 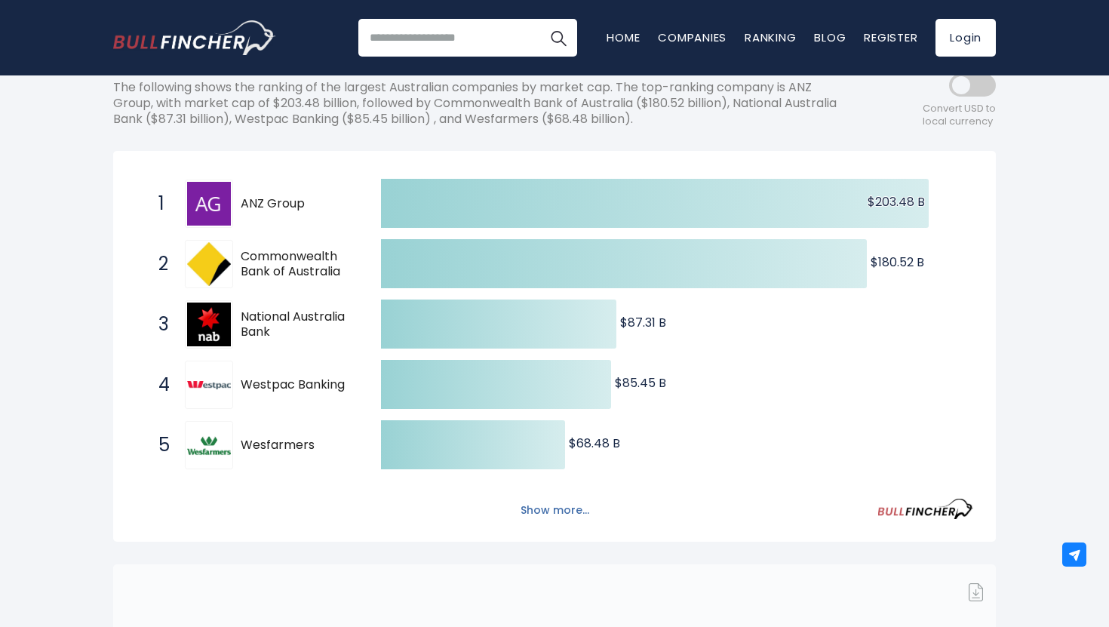 I want to click on span: Convert USD to local currency, so click(x=959, y=115).